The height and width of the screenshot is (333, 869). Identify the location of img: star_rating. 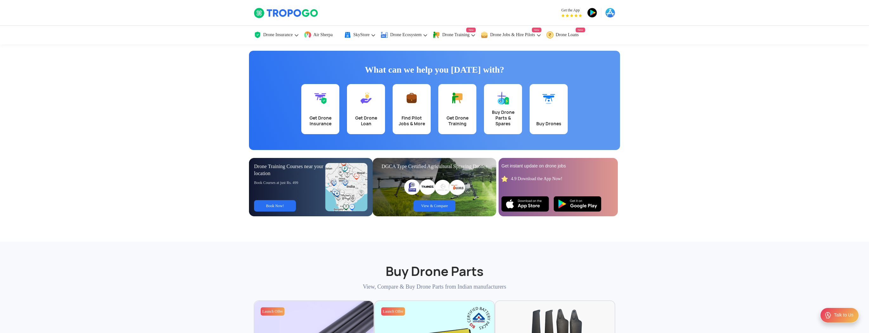
(505, 179).